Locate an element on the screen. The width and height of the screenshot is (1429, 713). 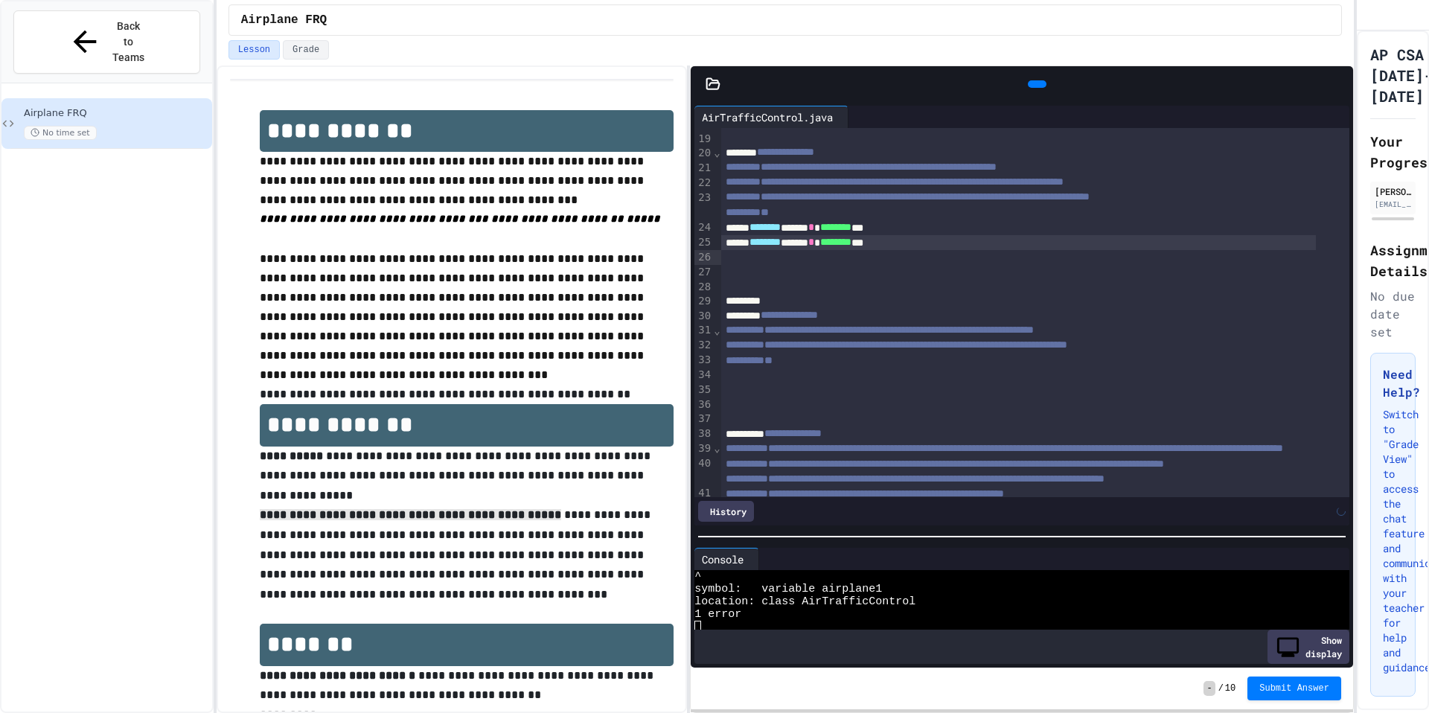
span: Submit Answer is located at coordinates (1294, 688).